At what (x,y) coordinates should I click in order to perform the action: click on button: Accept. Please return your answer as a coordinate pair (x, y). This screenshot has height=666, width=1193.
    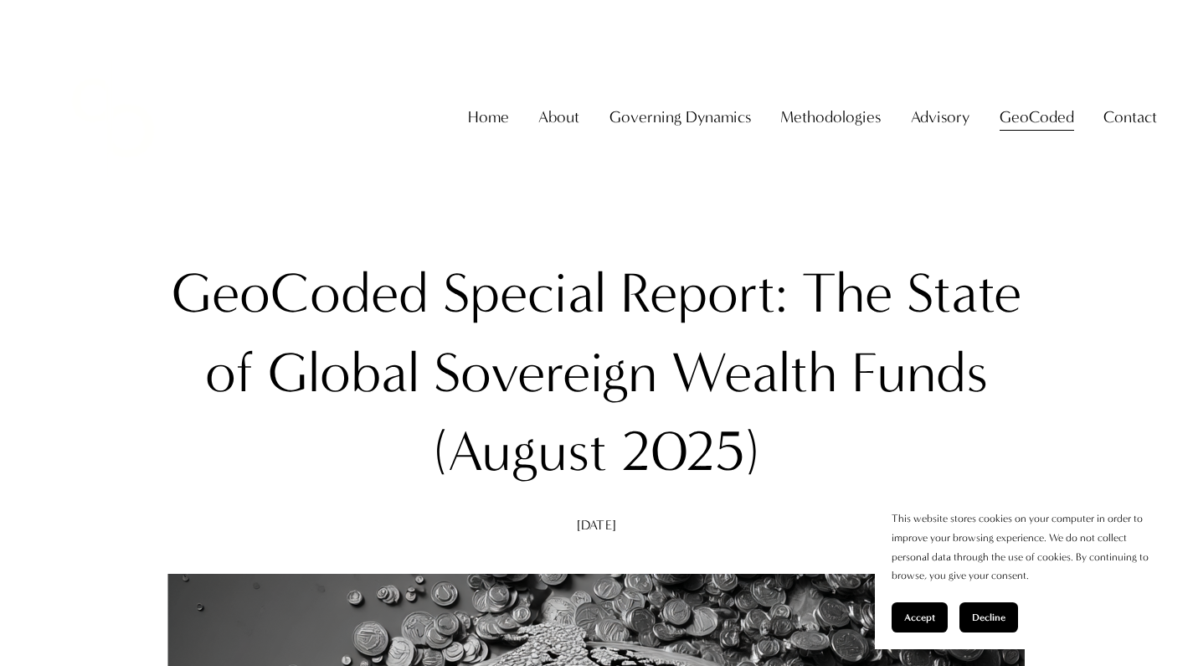
    Looking at the image, I should click on (920, 617).